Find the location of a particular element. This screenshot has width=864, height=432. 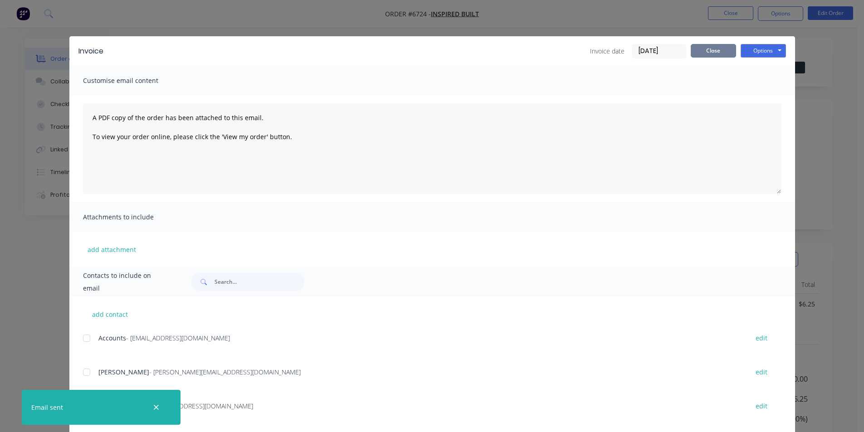

input: Search... is located at coordinates (259, 282).